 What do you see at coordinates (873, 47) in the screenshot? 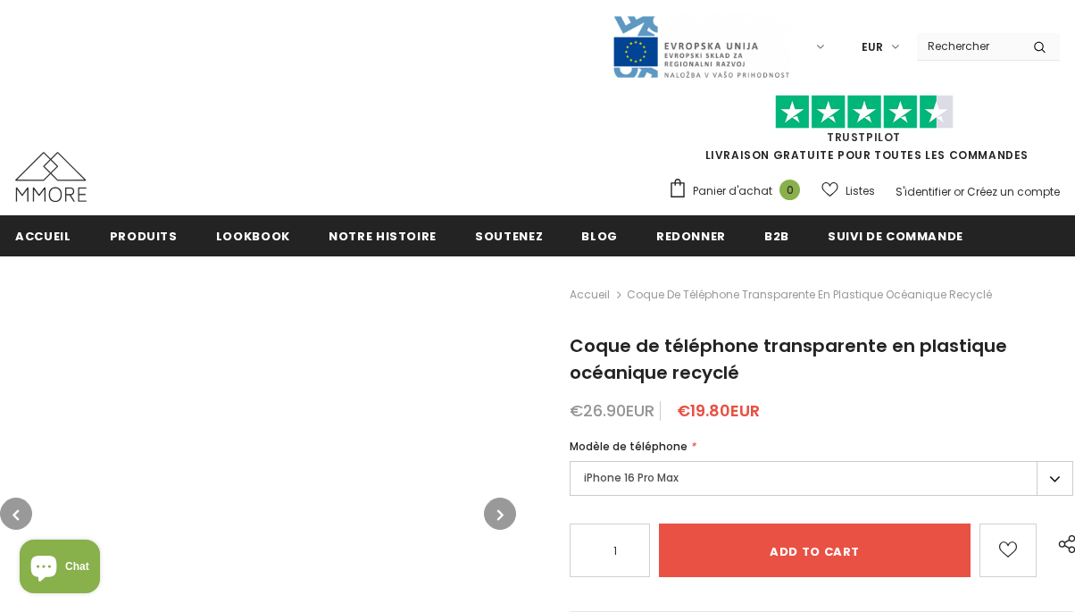
I see `span: EUR` at bounding box center [873, 47].